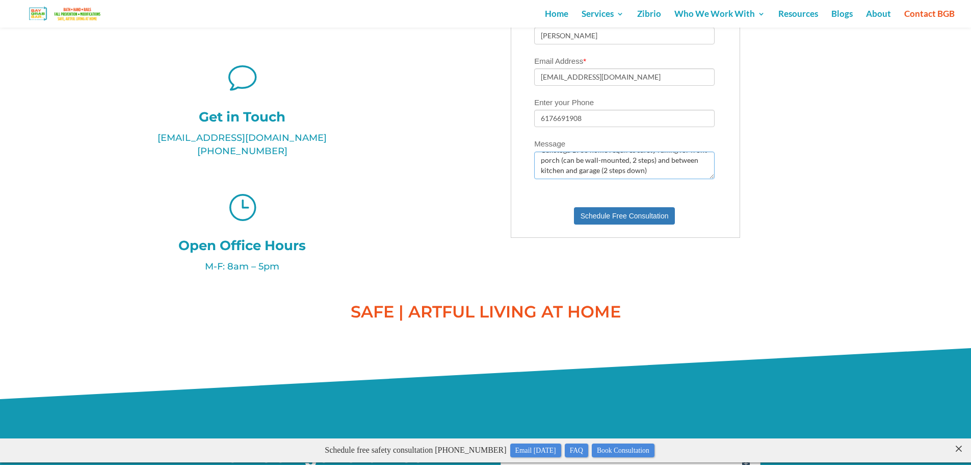 This screenshot has height=465, width=971. What do you see at coordinates (623, 12) in the screenshot?
I see `a: Book Consultation` at bounding box center [623, 12].